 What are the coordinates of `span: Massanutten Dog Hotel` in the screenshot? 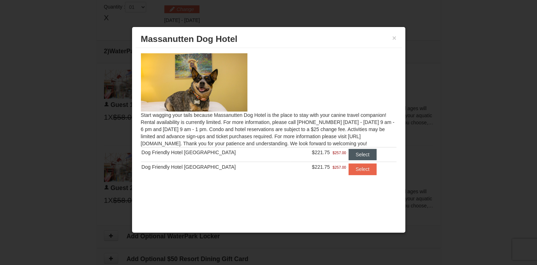 It's located at (189, 39).